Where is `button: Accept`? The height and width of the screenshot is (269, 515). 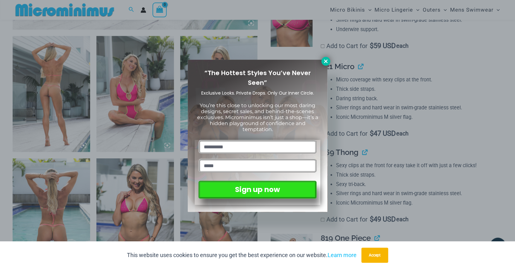 button: Accept is located at coordinates (374, 256).